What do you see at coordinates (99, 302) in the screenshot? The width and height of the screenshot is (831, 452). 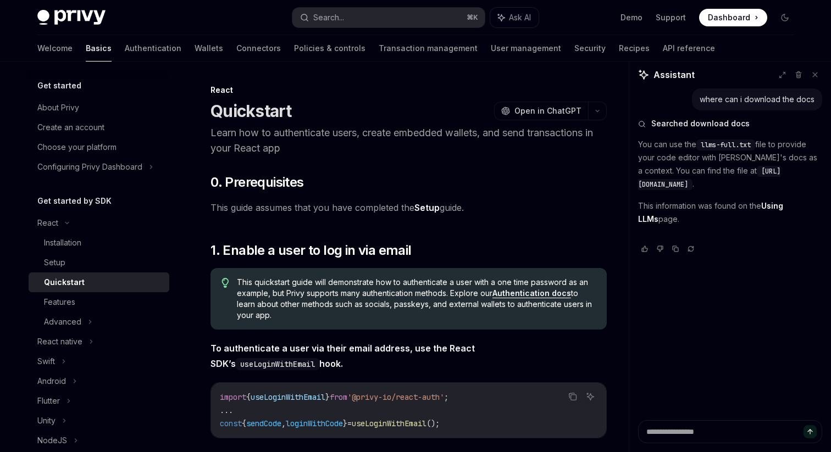 I see `a: Features` at bounding box center [99, 302].